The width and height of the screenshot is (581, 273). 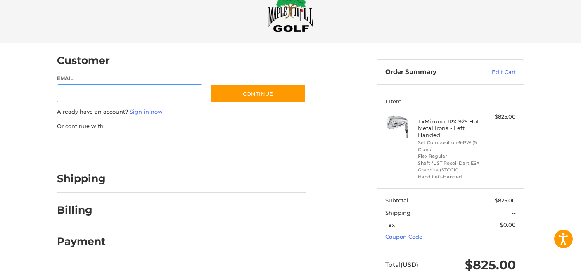 I want to click on a: Edit Cart, so click(x=495, y=72).